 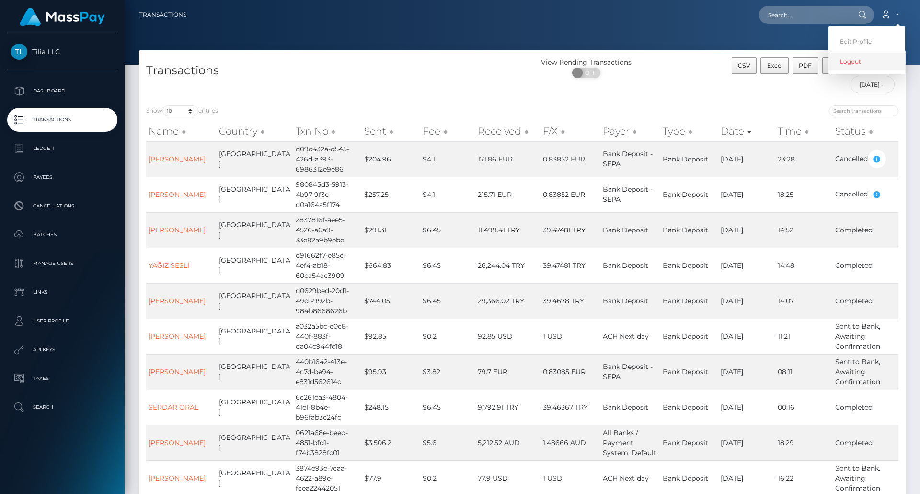 I want to click on th: Date: activate to sort column ascending, so click(x=747, y=131).